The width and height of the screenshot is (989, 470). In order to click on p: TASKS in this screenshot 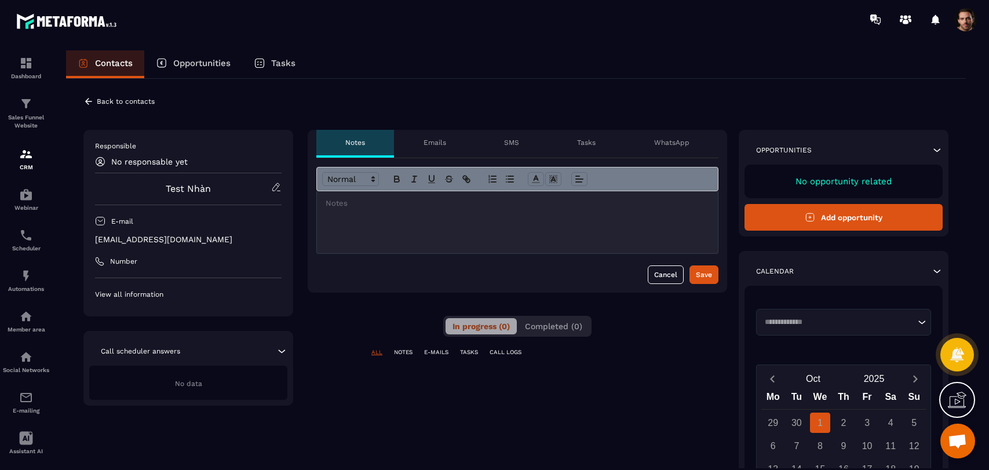, I will do `click(469, 352)`.